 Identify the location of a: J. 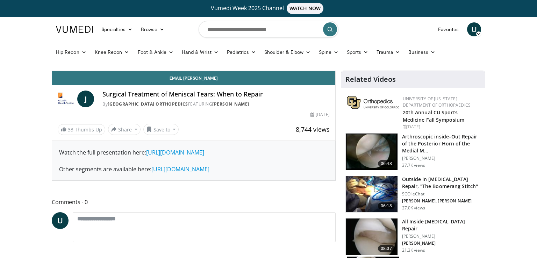
(86, 99).